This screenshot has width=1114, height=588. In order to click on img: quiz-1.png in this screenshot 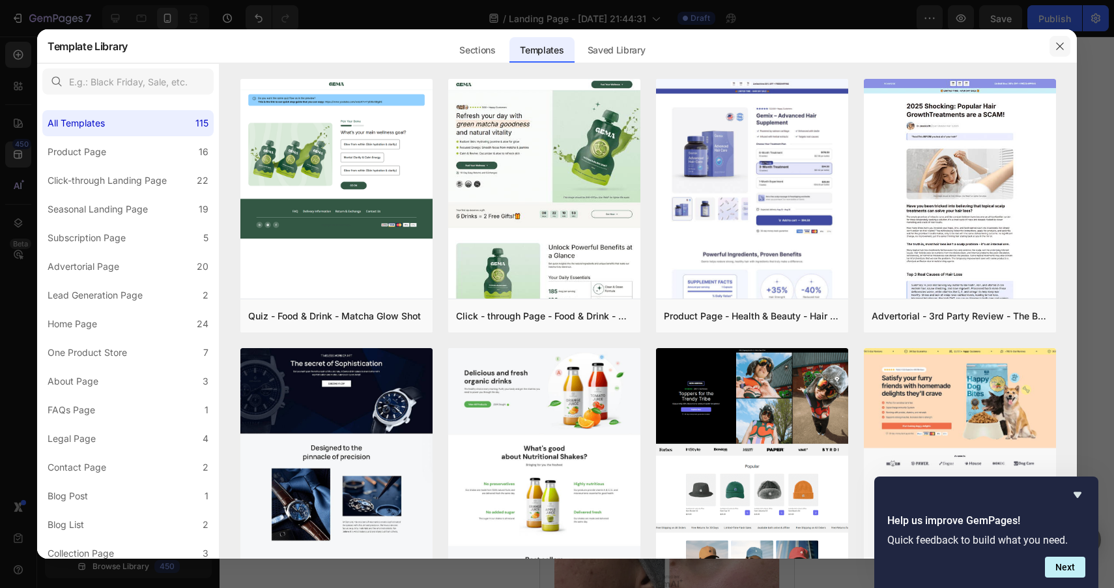, I will do `click(336, 158)`.